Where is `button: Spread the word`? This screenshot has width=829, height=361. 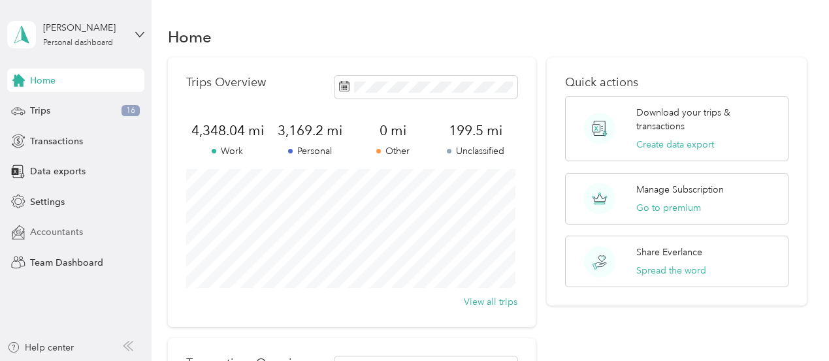
button: Spread the word is located at coordinates (671, 270).